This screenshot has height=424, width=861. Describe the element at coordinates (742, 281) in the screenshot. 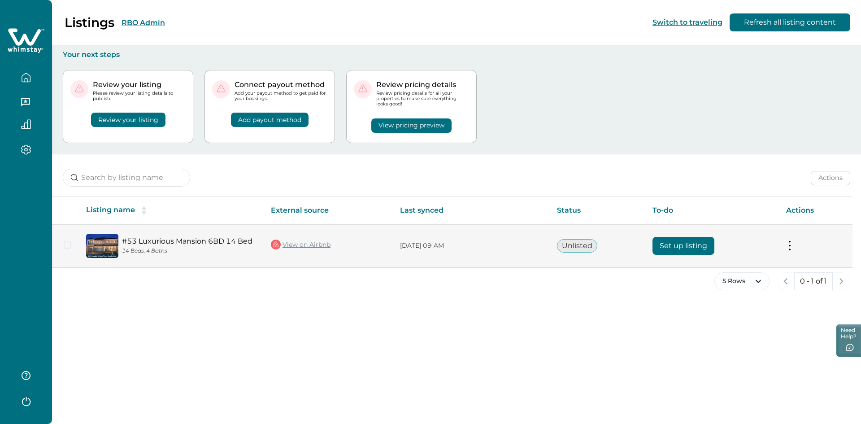

I see `button: 5 Rows` at that location.